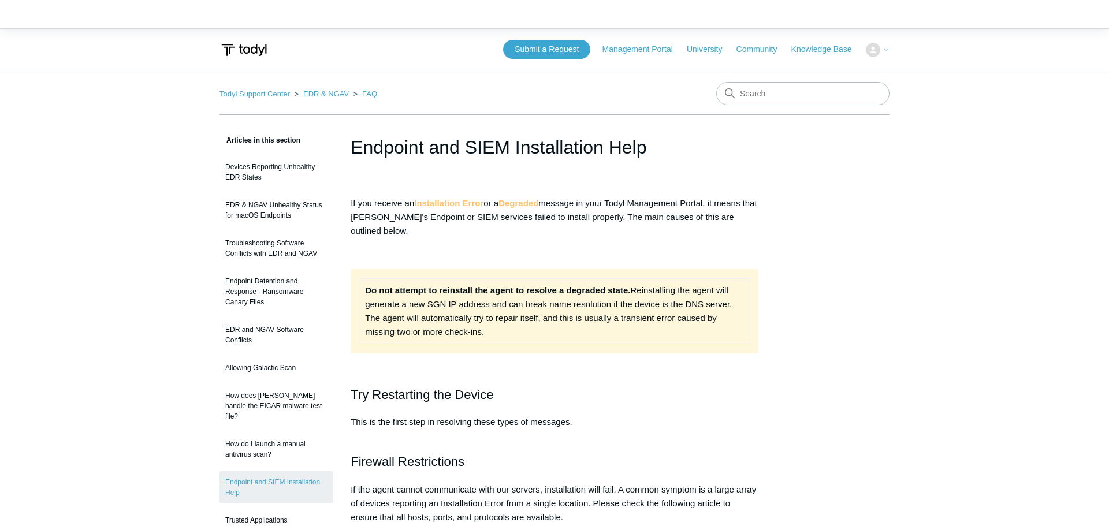 The height and width of the screenshot is (526, 1109). I want to click on a: University, so click(710, 49).